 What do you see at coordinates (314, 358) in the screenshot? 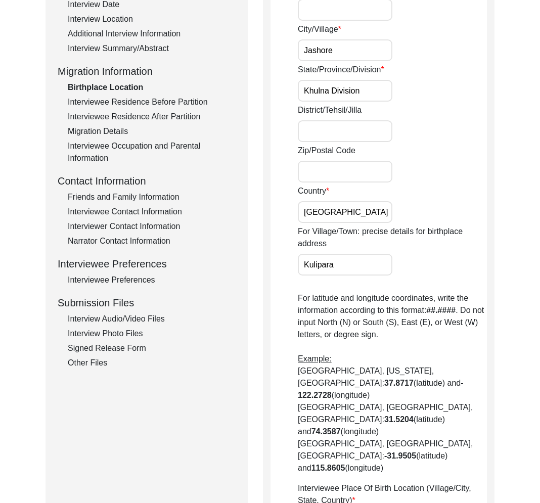
I see `span: Example:` at bounding box center [314, 358].